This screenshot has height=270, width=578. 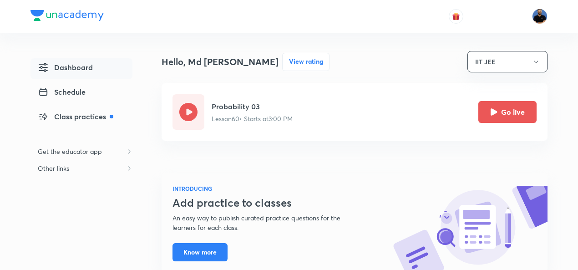 I want to click on h6: INTRODUCING, so click(x=267, y=188).